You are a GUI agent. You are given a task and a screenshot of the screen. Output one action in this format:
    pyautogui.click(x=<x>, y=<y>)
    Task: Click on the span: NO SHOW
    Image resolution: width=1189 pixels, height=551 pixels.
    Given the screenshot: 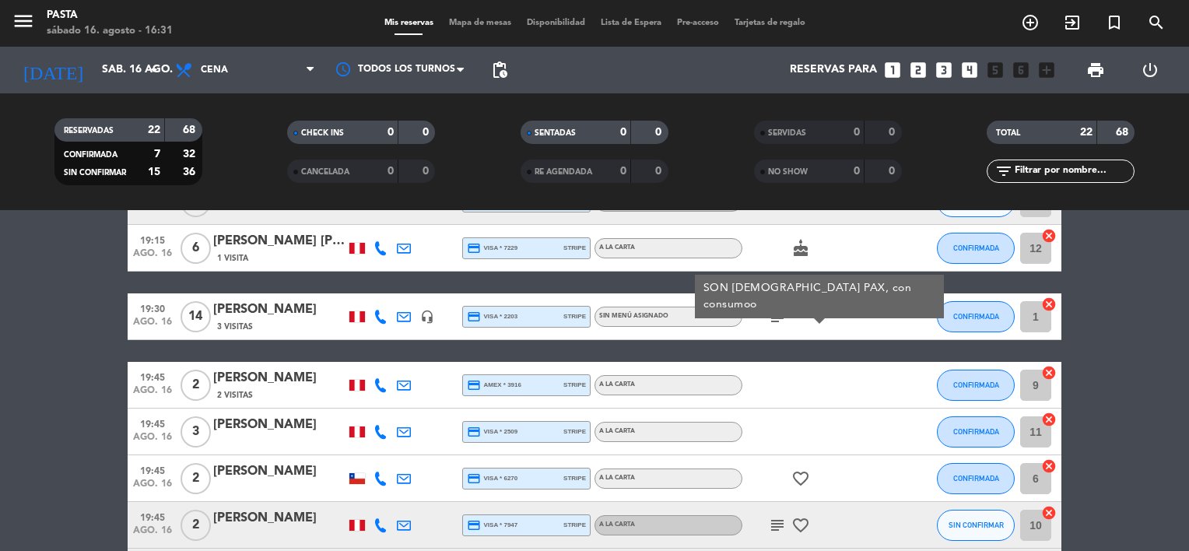 What is the action you would take?
    pyautogui.click(x=787, y=172)
    